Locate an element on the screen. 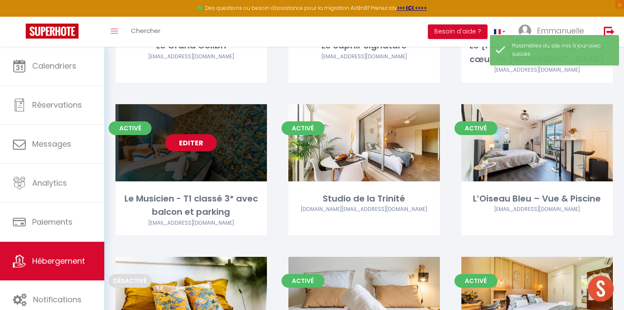 The width and height of the screenshot is (624, 310). span: Chercher is located at coordinates (146, 30).